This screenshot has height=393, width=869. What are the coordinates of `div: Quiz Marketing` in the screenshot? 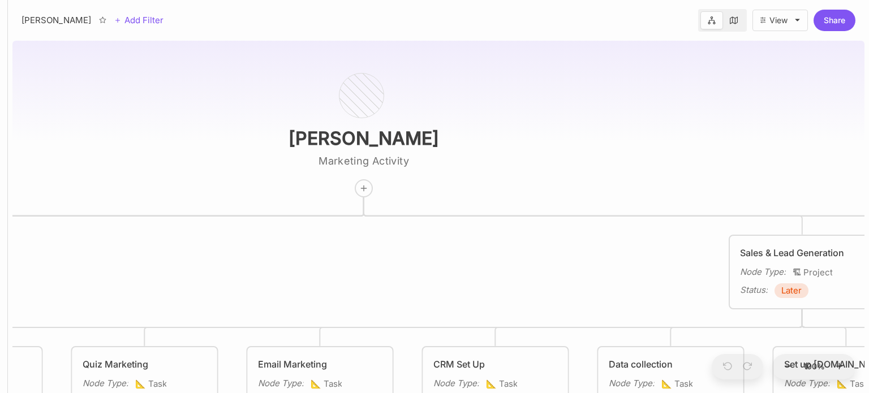 It's located at (145, 365).